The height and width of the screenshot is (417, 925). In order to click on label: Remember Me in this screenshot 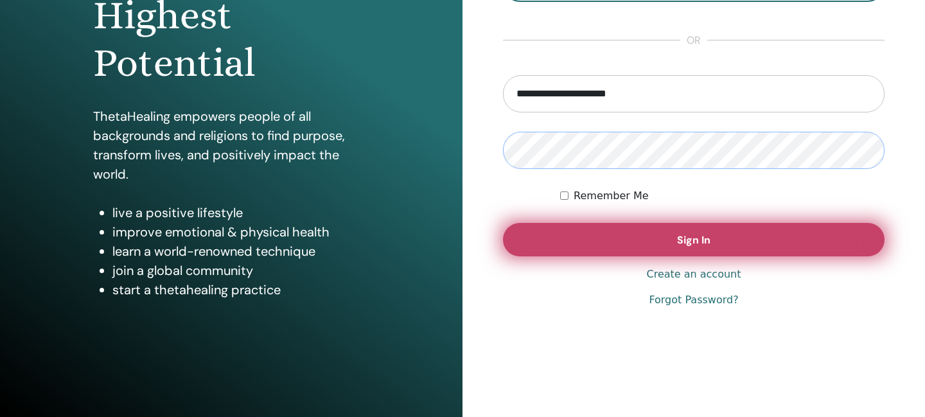, I will do `click(611, 196)`.